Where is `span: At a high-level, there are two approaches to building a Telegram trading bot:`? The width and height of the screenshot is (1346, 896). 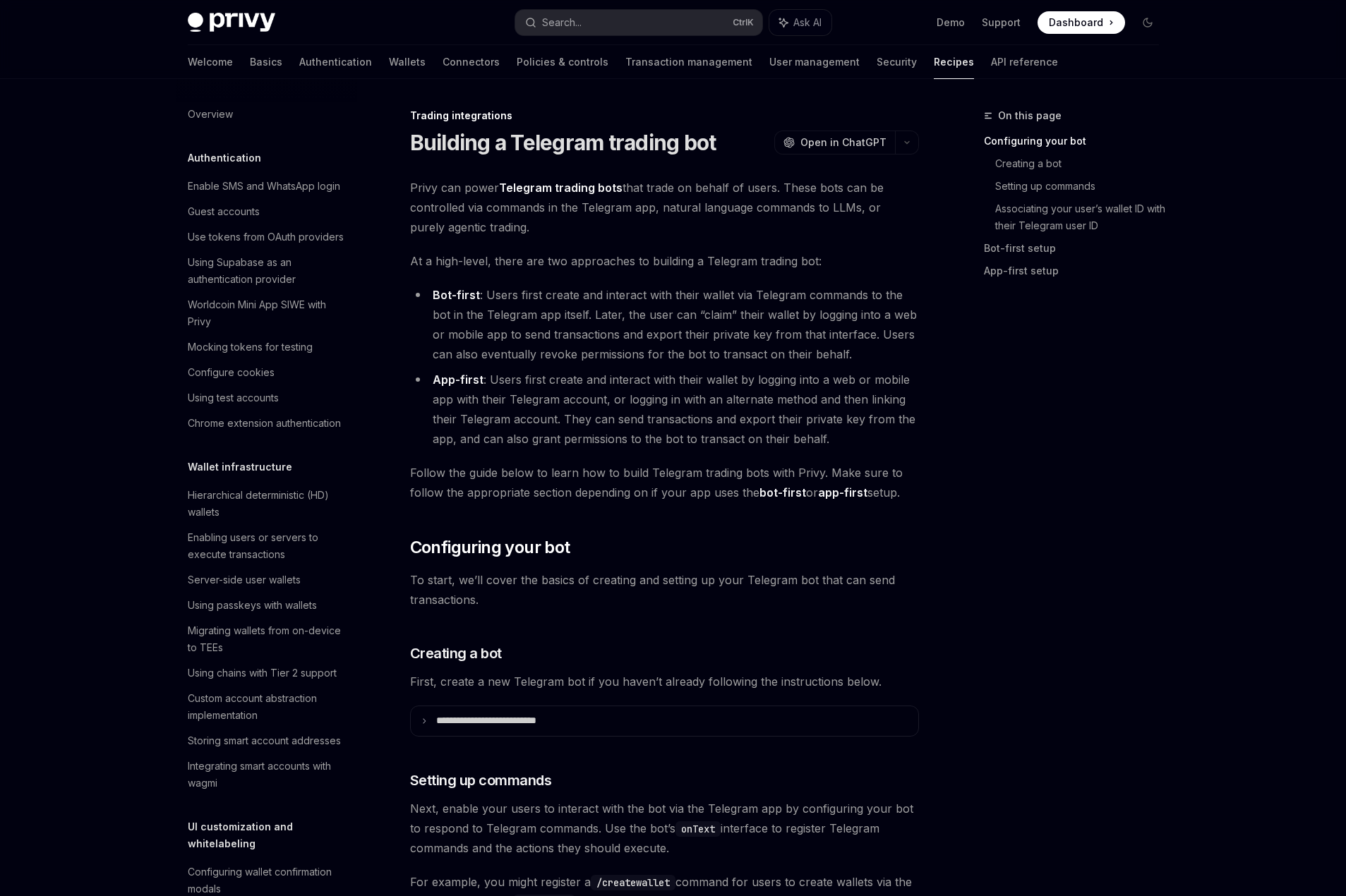 span: At a high-level, there are two approaches to building a Telegram trading bot: is located at coordinates (664, 261).